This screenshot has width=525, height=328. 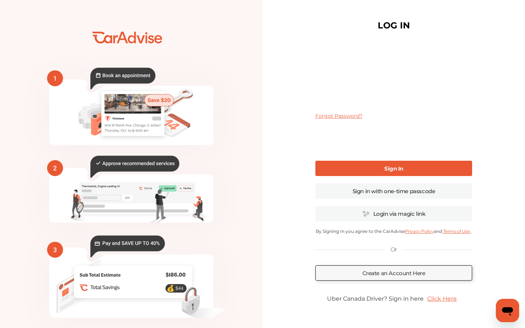 What do you see at coordinates (394, 250) in the screenshot?
I see `p: Or` at bounding box center [394, 250].